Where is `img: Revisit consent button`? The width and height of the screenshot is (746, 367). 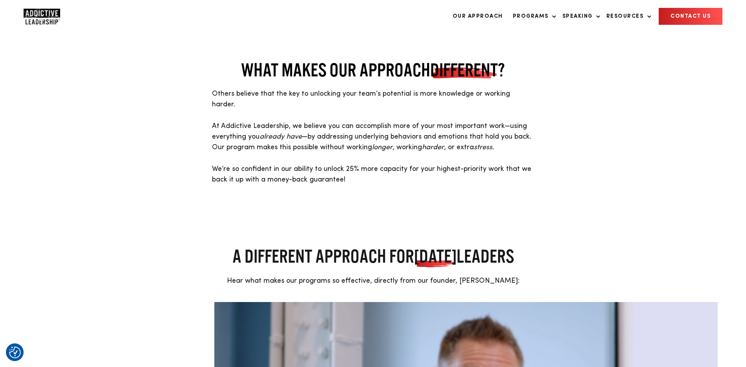 img: Revisit consent button is located at coordinates (15, 352).